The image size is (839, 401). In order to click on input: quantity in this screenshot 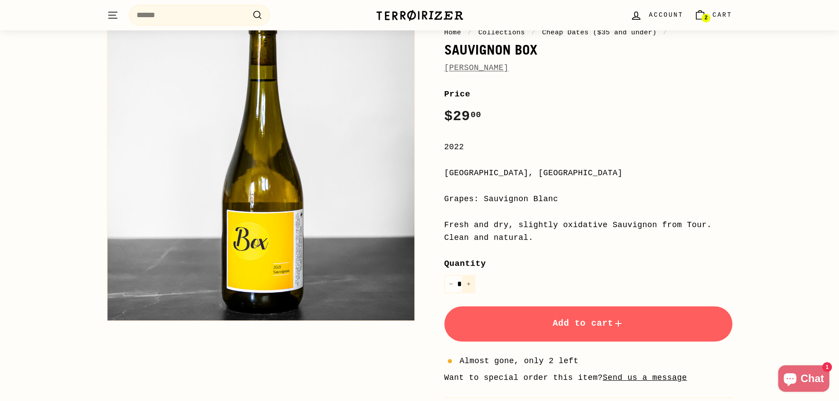, I will do `click(460, 284)`.